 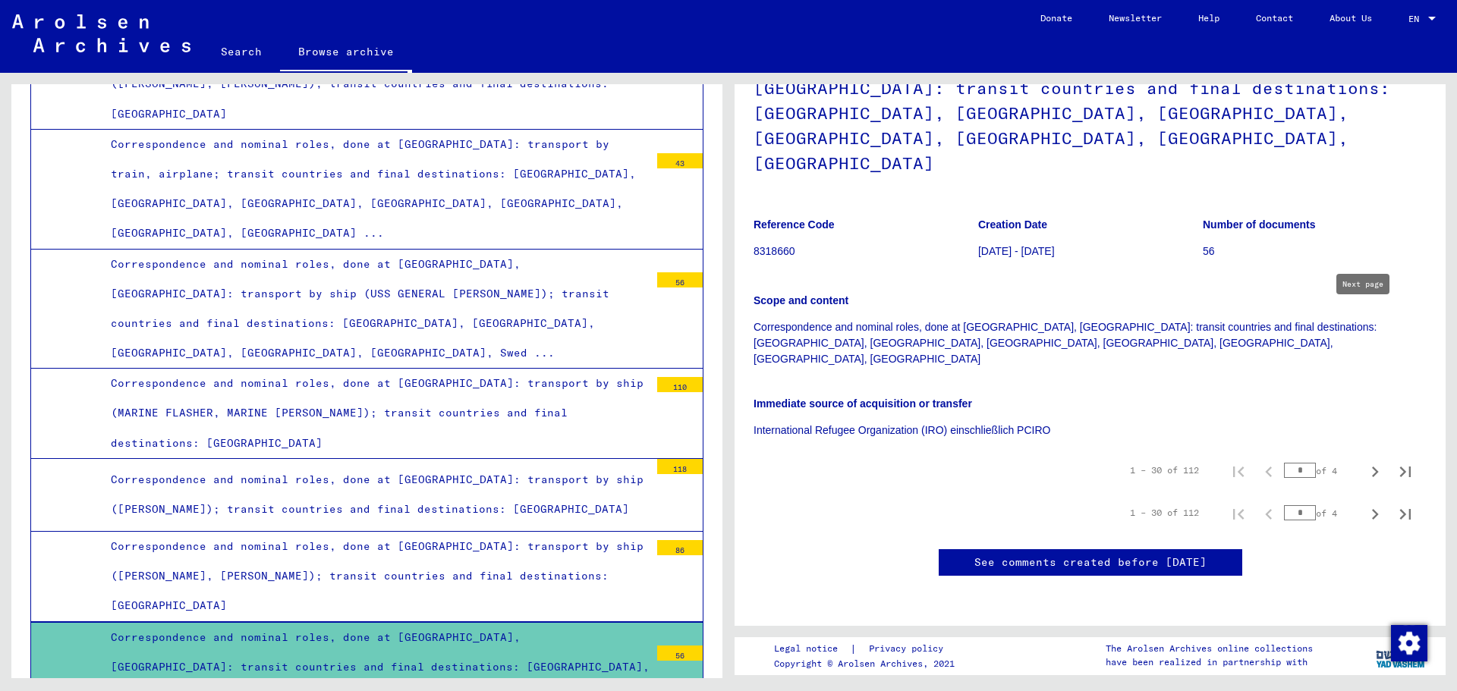 I want to click on p: 56, so click(x=1314, y=251).